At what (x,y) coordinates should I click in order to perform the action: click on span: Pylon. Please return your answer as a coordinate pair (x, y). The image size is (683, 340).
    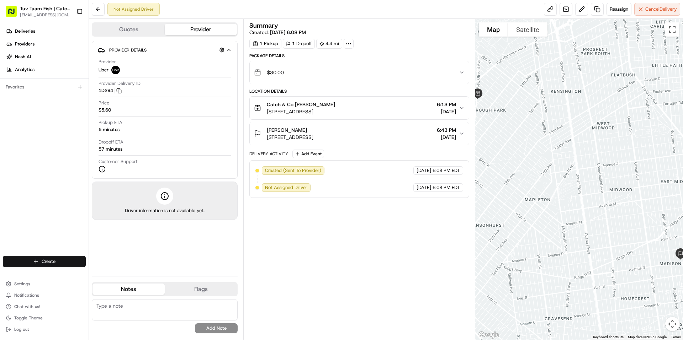
    Looking at the image, I should click on (78, 123).